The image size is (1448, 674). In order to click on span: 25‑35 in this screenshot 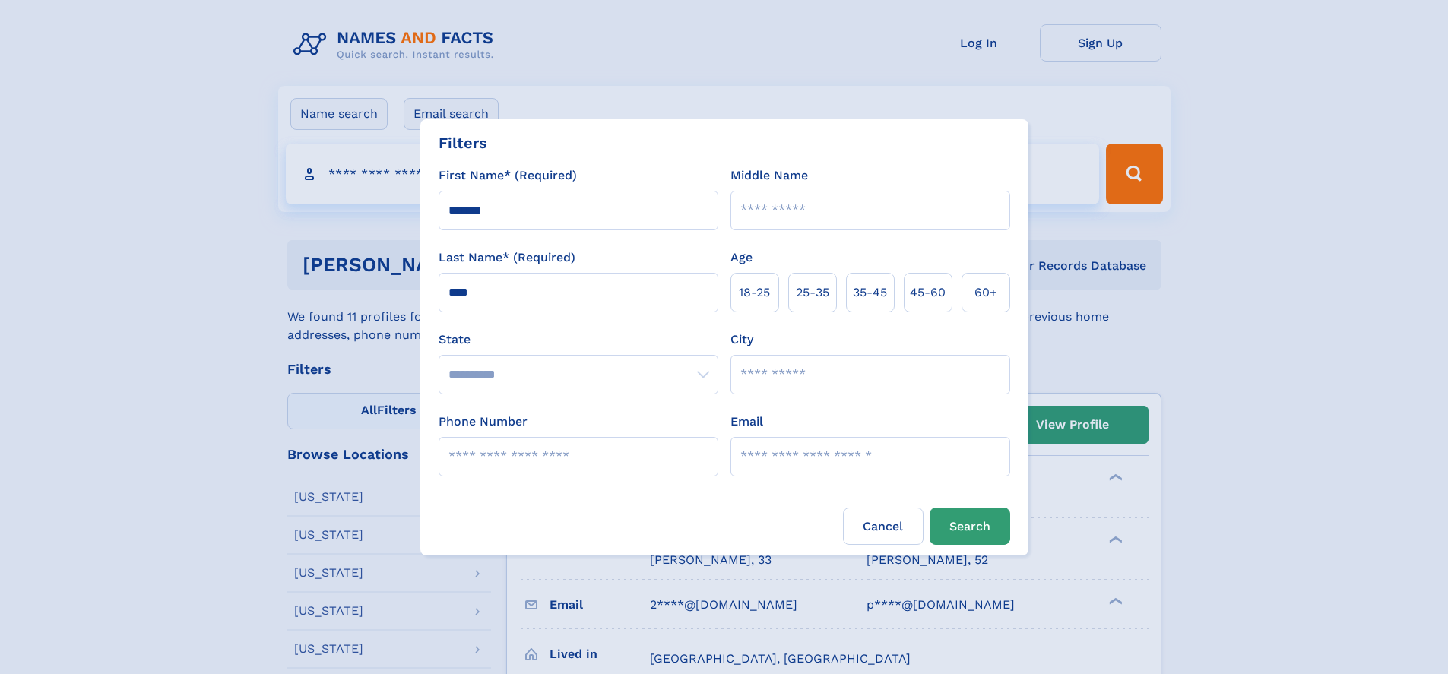, I will do `click(813, 293)`.